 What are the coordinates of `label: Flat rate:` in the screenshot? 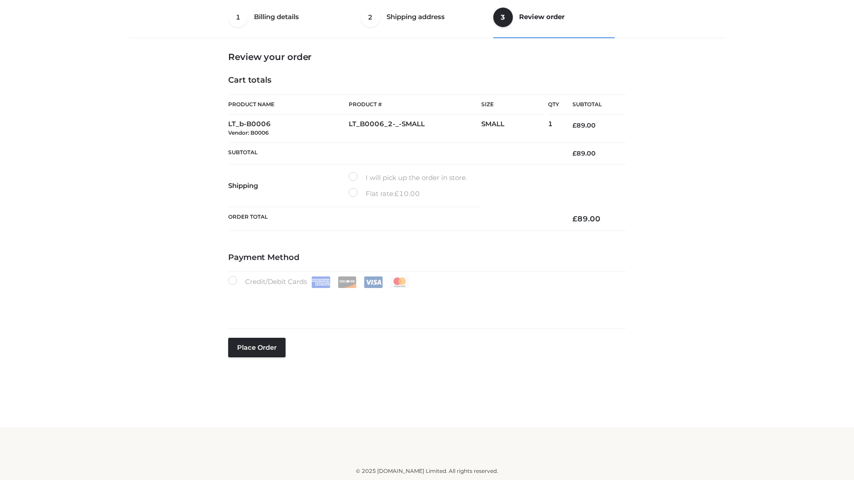 It's located at (384, 194).